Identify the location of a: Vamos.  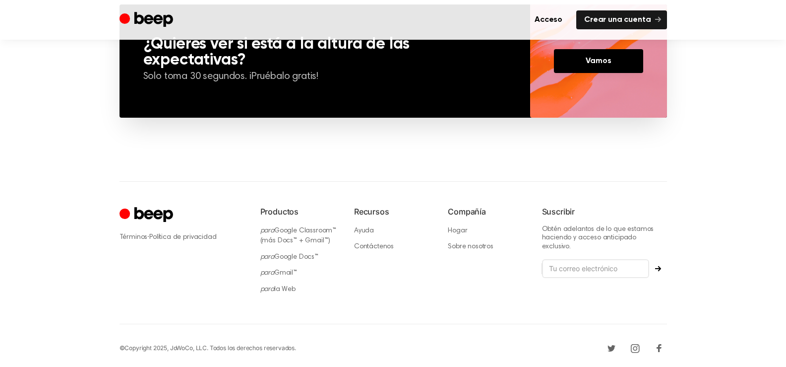
(598, 61).